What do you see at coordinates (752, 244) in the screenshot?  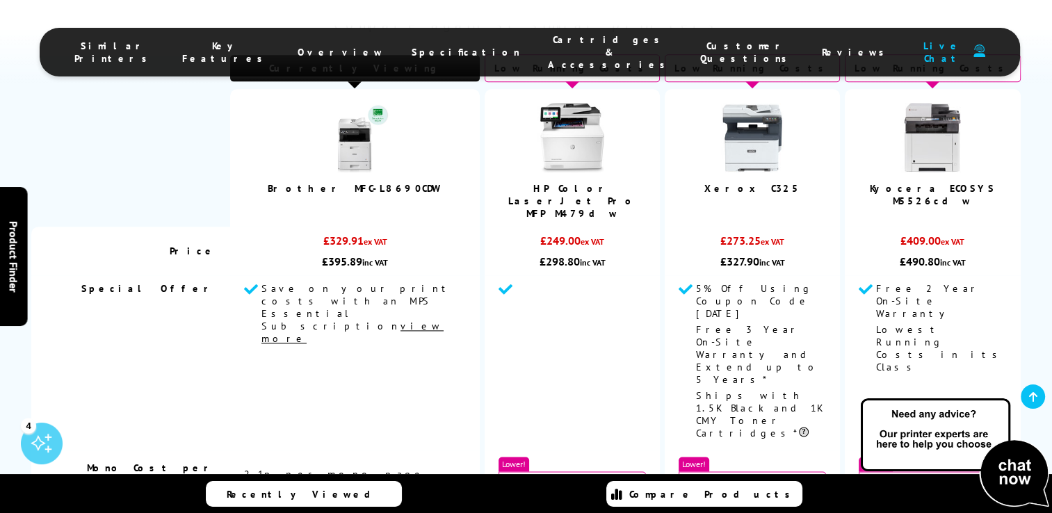 I see `div: £273.25` at bounding box center [752, 244].